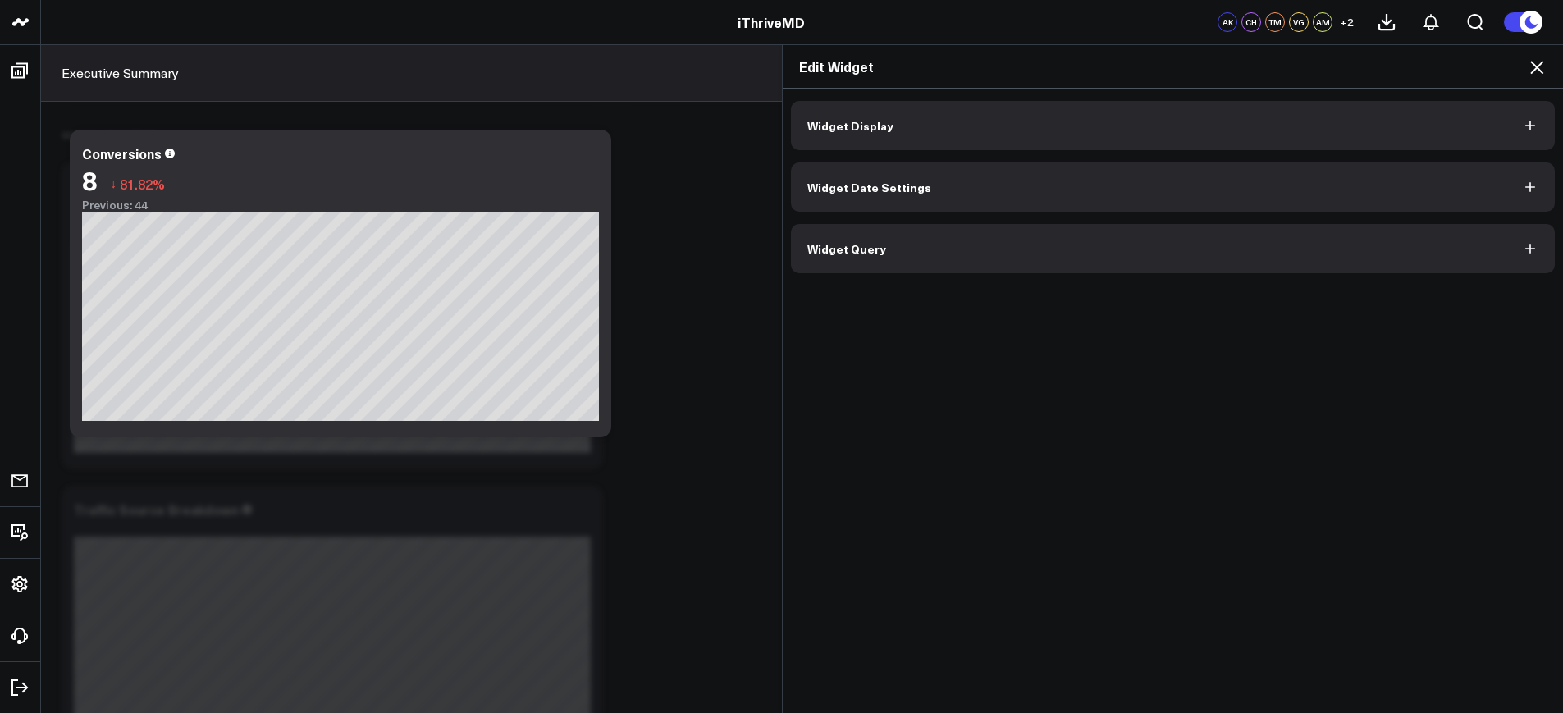 Image resolution: width=1563 pixels, height=713 pixels. Describe the element at coordinates (869, 187) in the screenshot. I see `span: Widget Date Settings` at that location.